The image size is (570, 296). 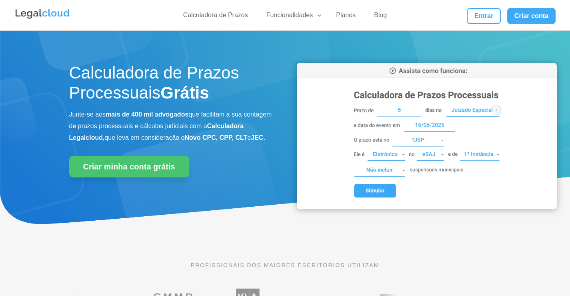 I want to click on a: Blog, so click(x=380, y=17).